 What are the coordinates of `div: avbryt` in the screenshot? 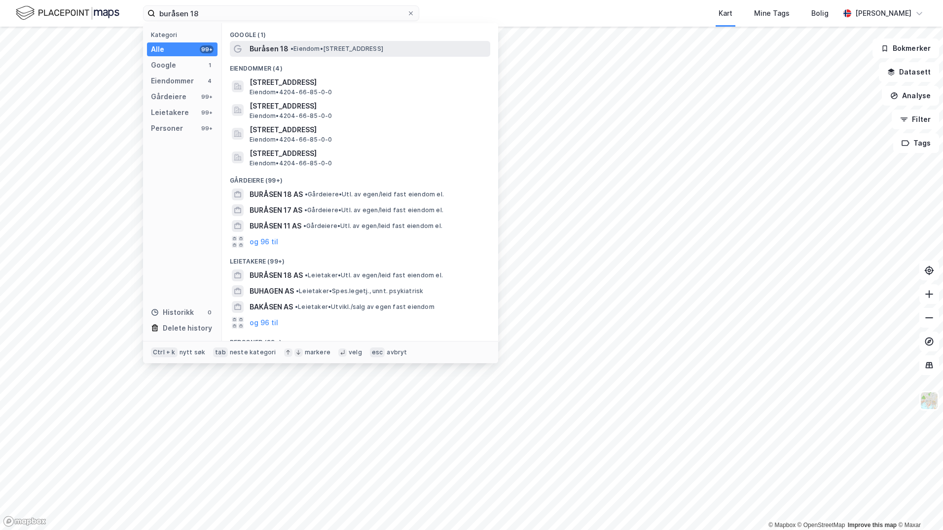 It's located at (397, 352).